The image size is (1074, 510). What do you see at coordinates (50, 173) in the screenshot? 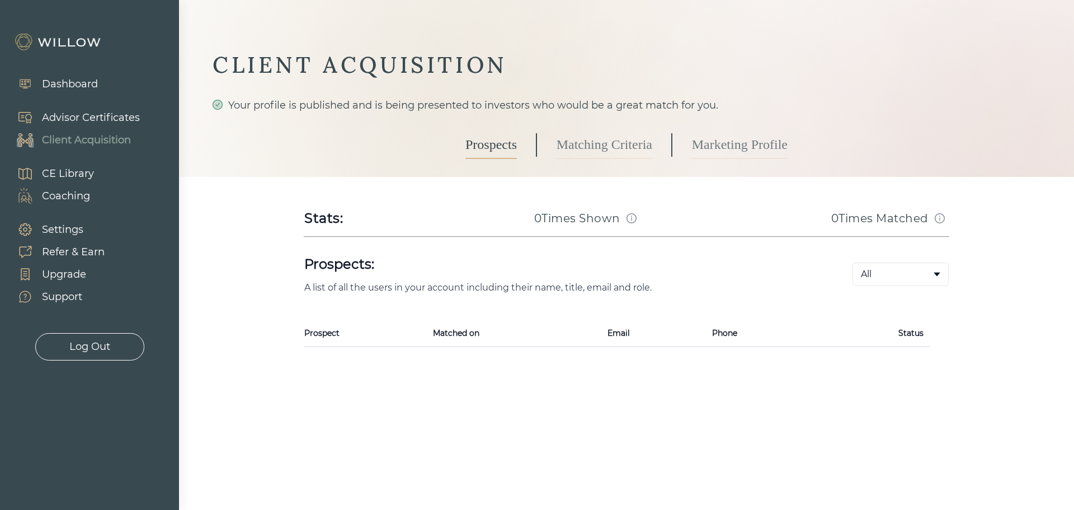
I see `a: CE Library` at bounding box center [50, 173].